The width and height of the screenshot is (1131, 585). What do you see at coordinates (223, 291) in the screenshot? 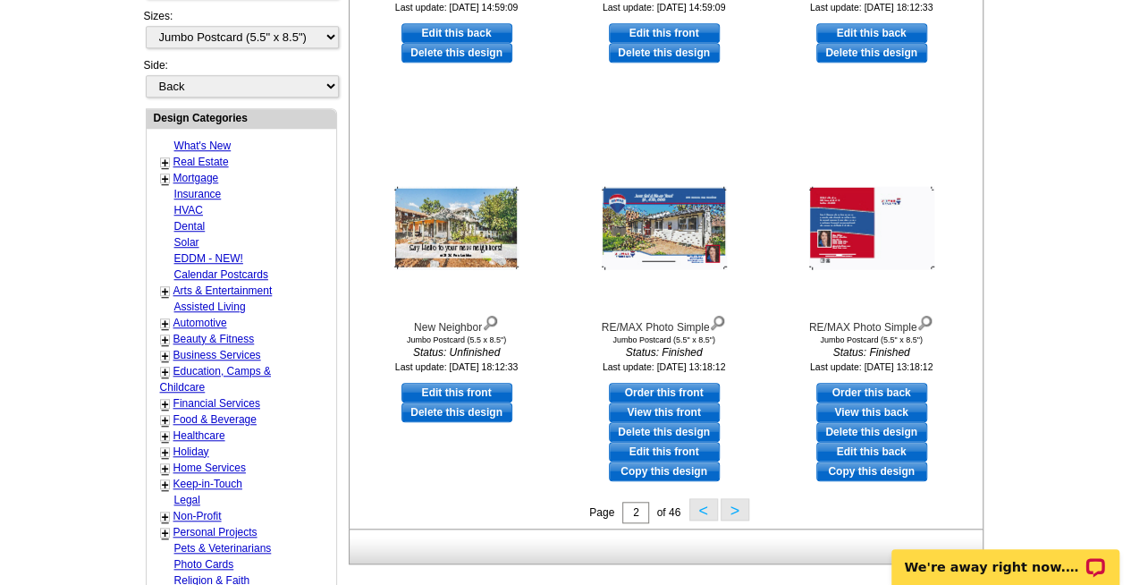
I see `a: Arts & Entertainment` at bounding box center [223, 291].